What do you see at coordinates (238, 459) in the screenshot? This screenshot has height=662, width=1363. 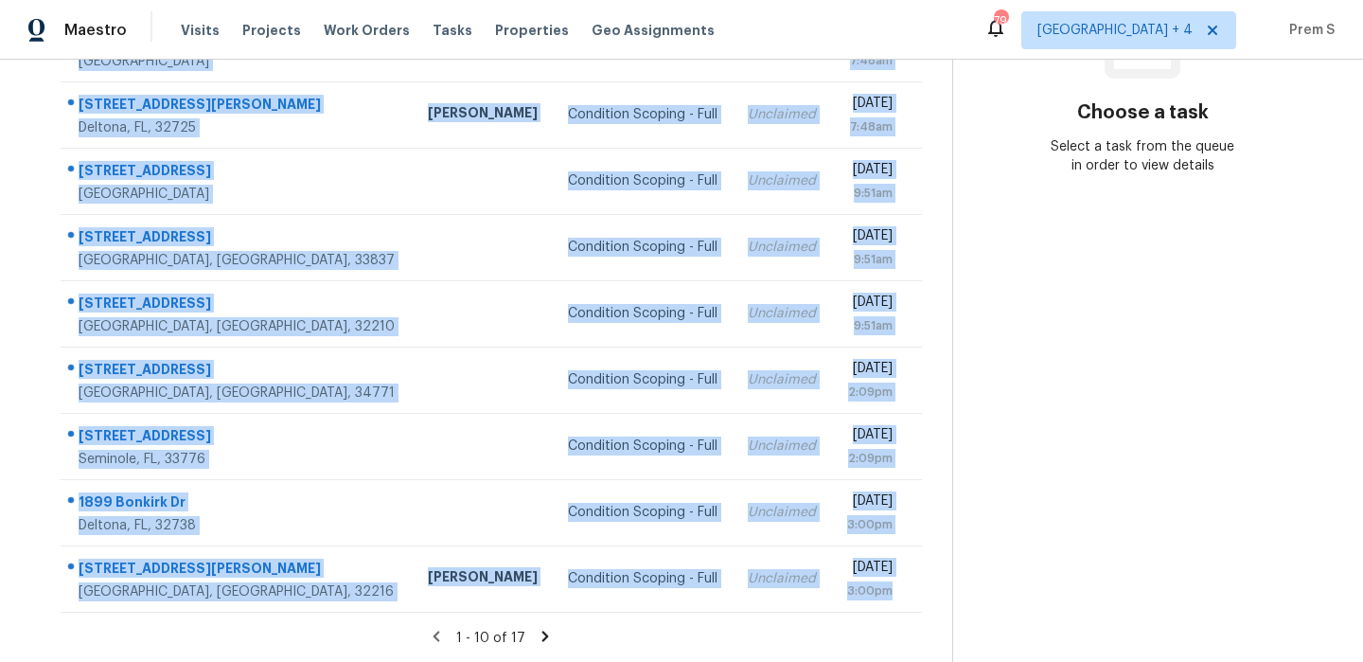 I see `div: Seminole, FL, 33776` at bounding box center [238, 459].